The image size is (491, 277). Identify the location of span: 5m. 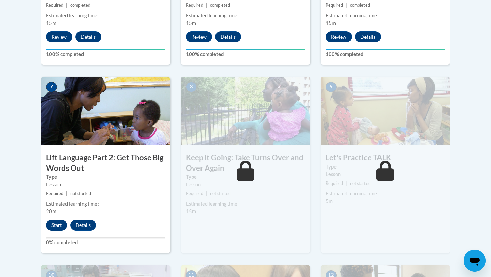
(329, 201).